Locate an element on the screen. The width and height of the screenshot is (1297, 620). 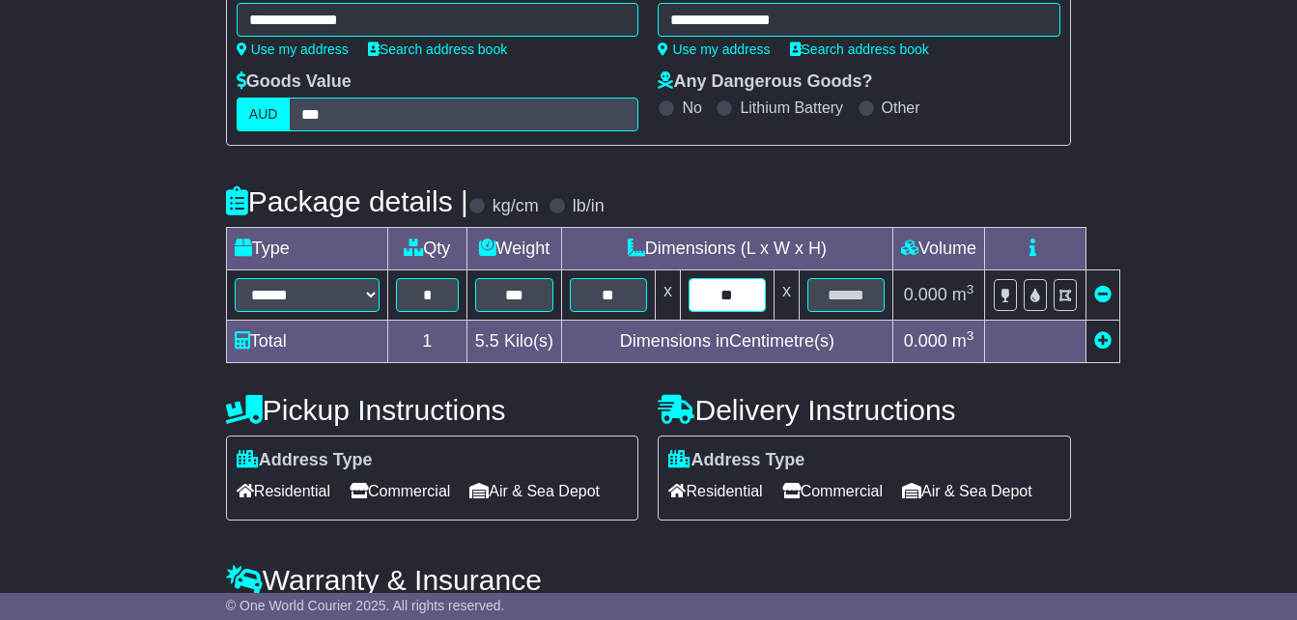
label: kg/cm is located at coordinates (516, 207).